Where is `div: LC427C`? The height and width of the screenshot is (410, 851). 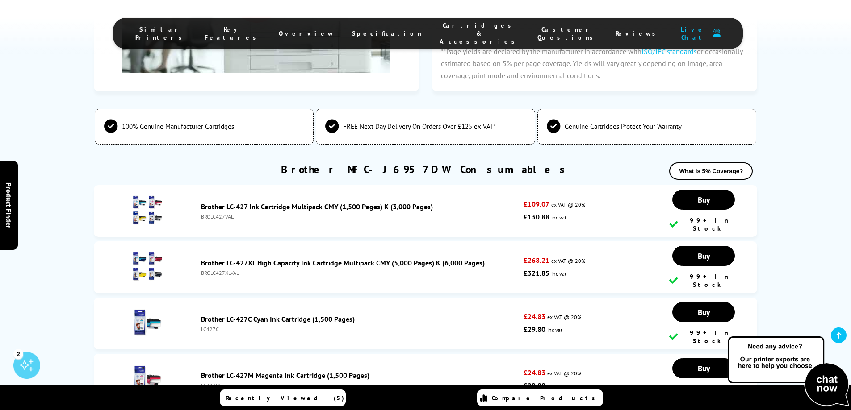
div: LC427C is located at coordinates (360, 329).